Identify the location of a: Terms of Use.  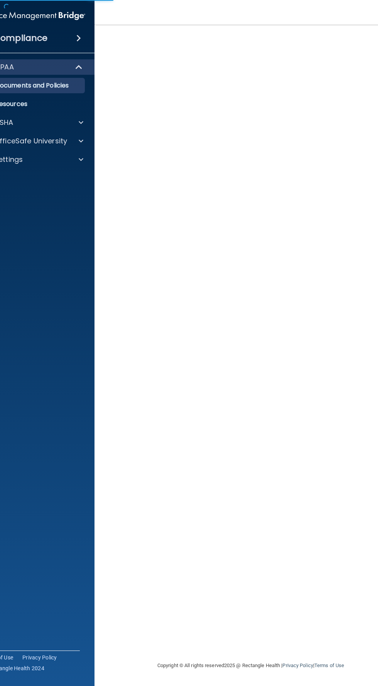
(329, 665).